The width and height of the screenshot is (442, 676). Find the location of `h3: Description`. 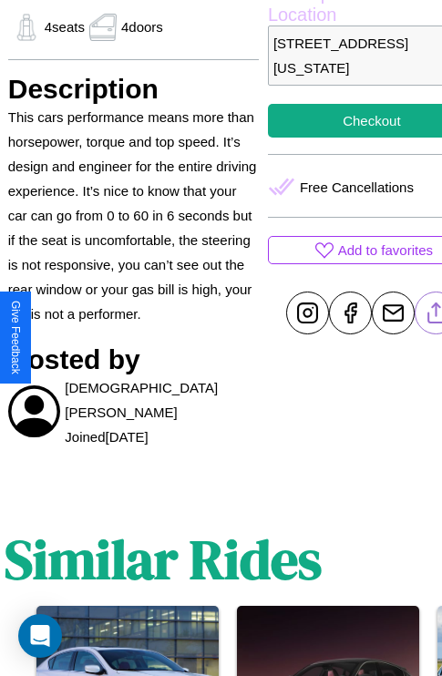

h3: Description is located at coordinates (133, 89).